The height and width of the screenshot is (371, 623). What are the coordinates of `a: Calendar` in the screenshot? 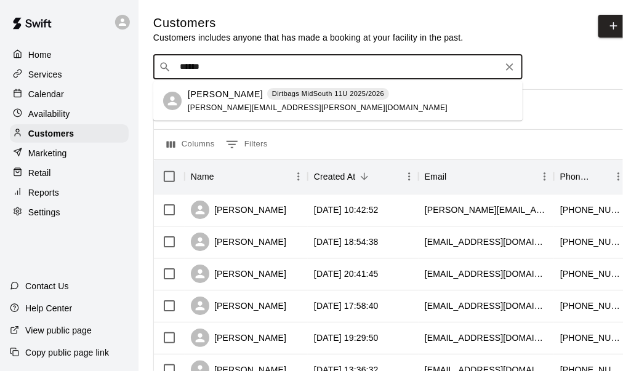 It's located at (69, 94).